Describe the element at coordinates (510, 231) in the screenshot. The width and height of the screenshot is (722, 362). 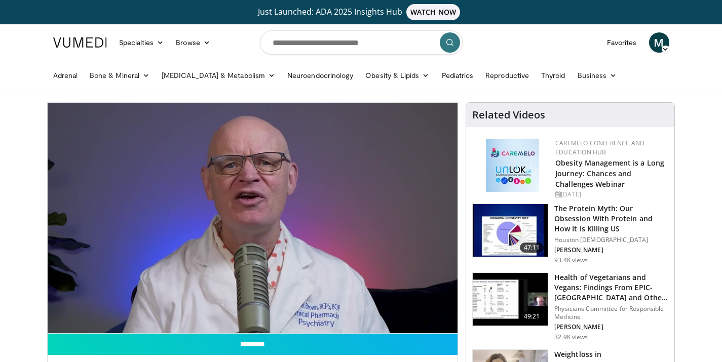
I see `img: b7b8b05e-5021-418b-a89a-60a270e7cf82.150x105_q85_crop-smart_upscale.jpg` at that location.